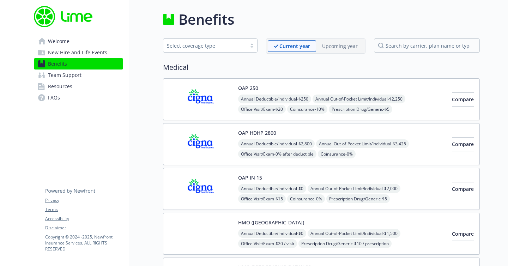  Describe the element at coordinates (84, 210) in the screenshot. I see `a: Terms` at that location.